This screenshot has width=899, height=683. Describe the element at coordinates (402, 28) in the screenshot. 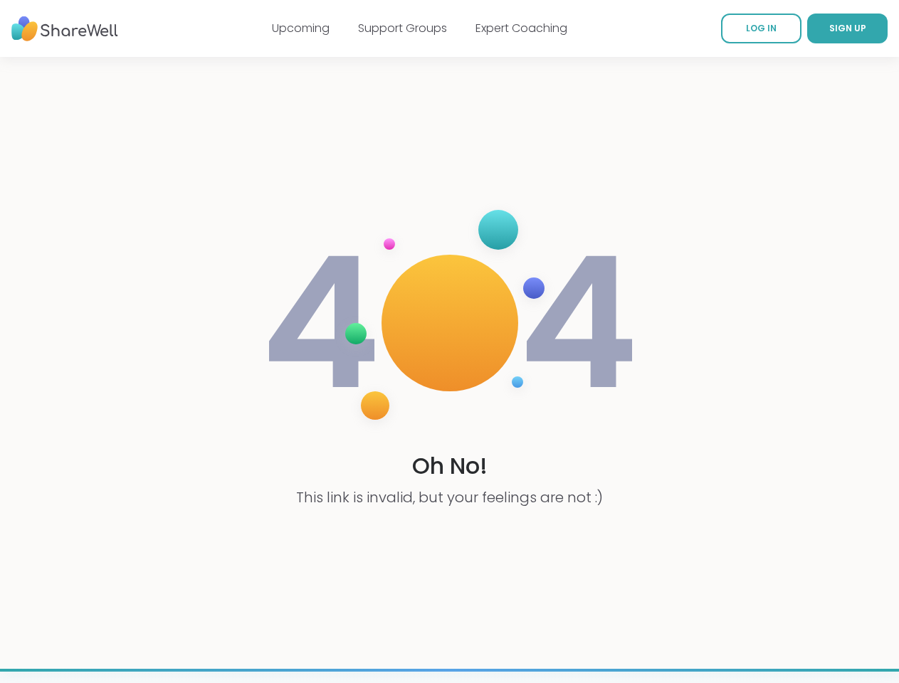

I see `a: Support Groups` at that location.